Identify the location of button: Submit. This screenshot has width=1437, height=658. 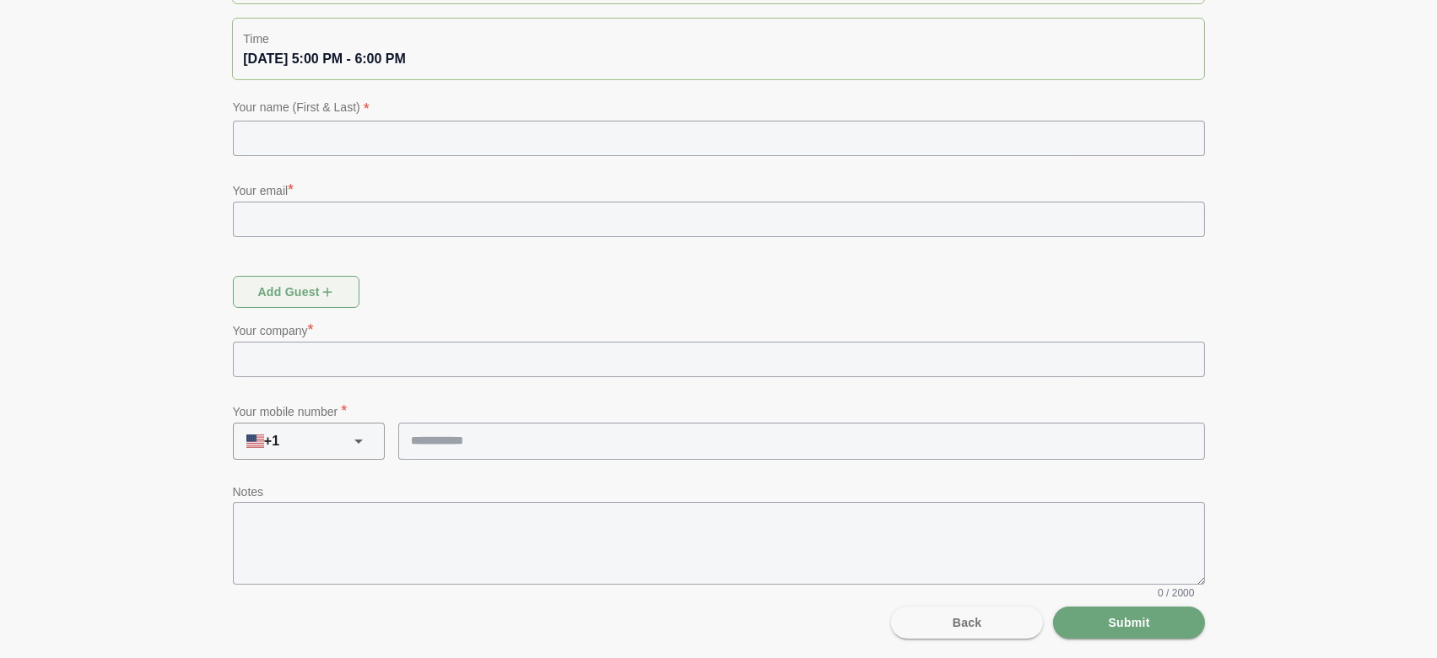
(1129, 623).